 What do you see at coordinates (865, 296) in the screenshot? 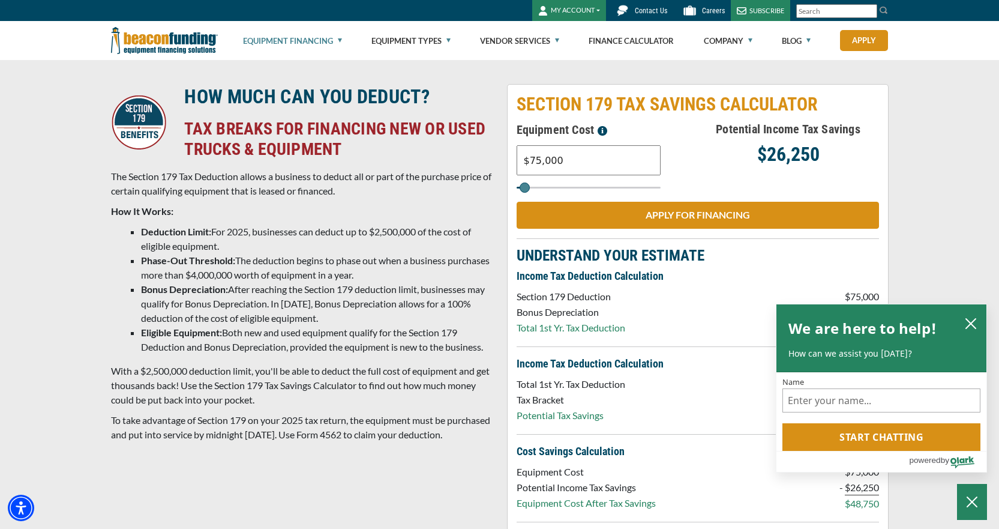
I see `p: 75,000` at bounding box center [865, 296].